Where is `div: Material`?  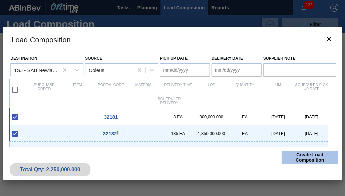
div: Material is located at coordinates (144, 90).